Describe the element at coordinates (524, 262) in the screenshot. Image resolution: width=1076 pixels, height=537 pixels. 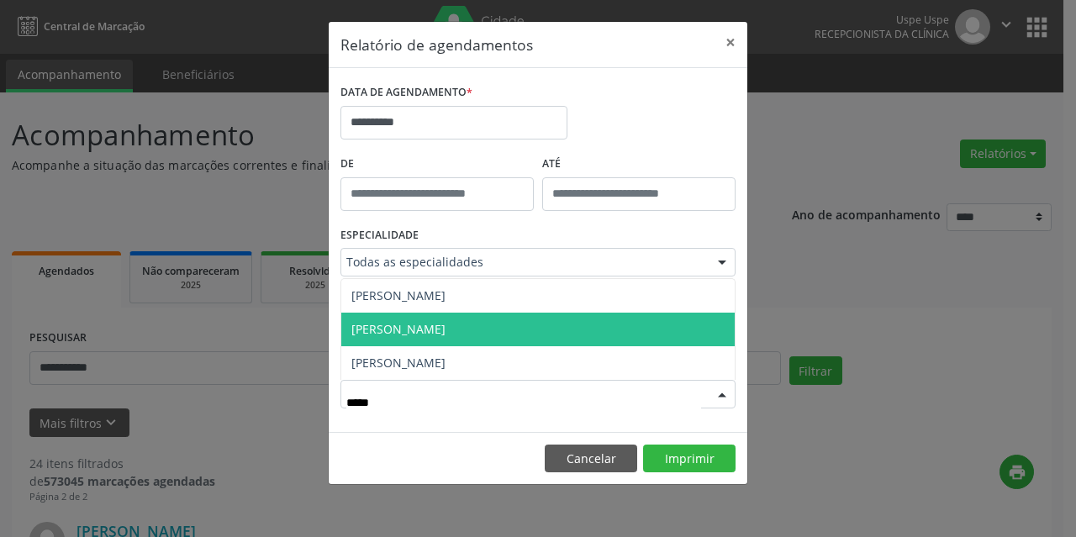
I see `span: Todas as especialidades` at that location.